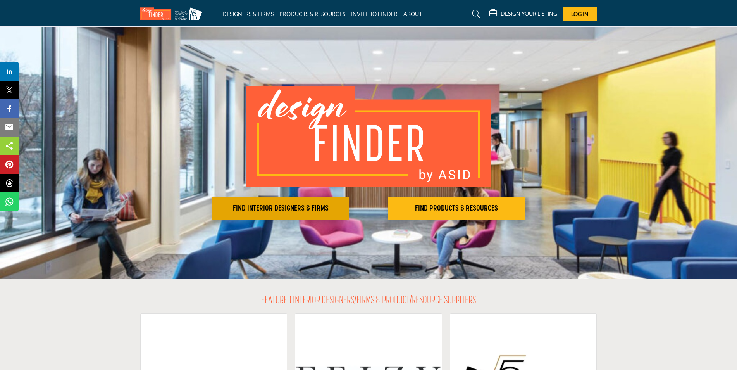 The height and width of the screenshot is (370, 737). I want to click on img: image, so click(368, 136).